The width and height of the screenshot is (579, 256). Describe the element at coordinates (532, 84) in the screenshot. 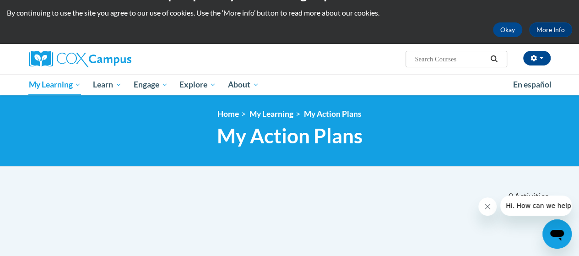

I see `span: En español` at that location.